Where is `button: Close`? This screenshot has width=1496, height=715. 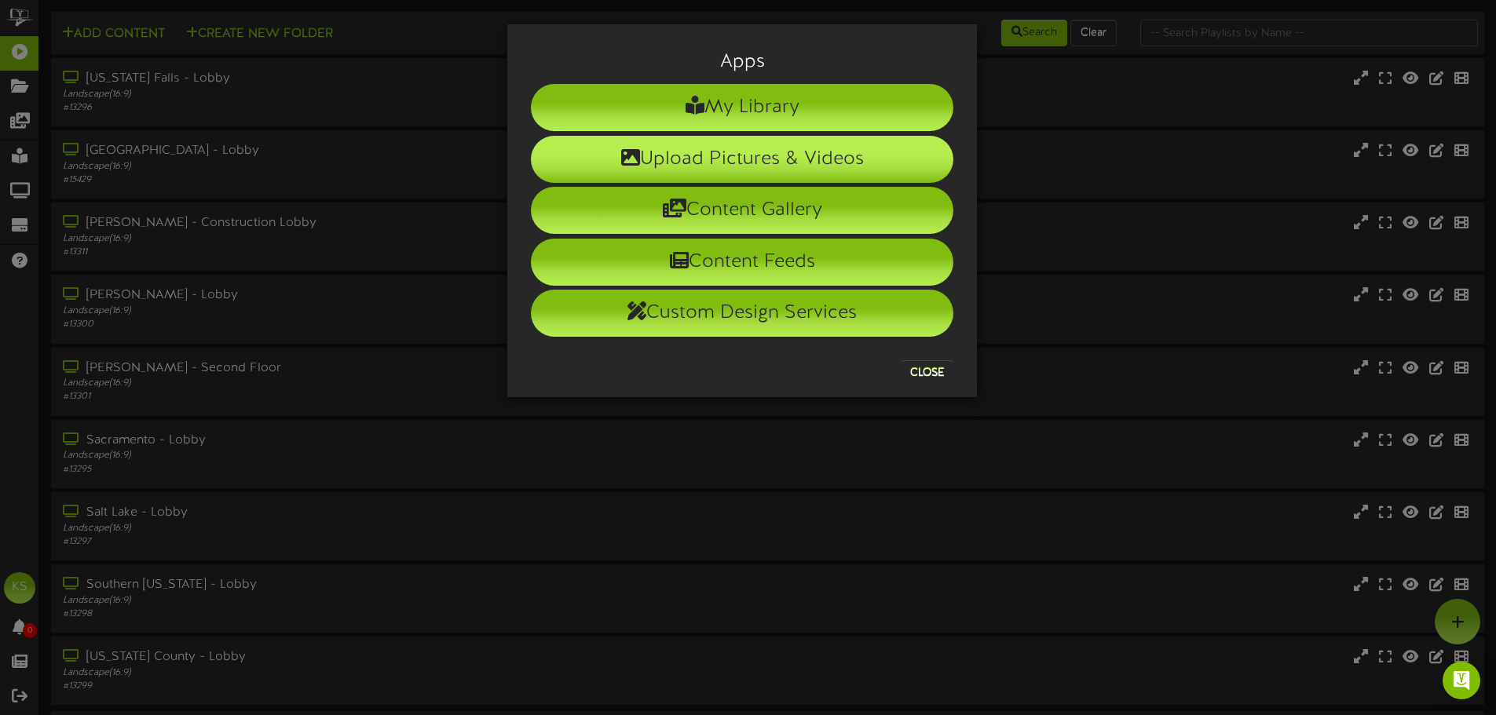 button: Close is located at coordinates (927, 373).